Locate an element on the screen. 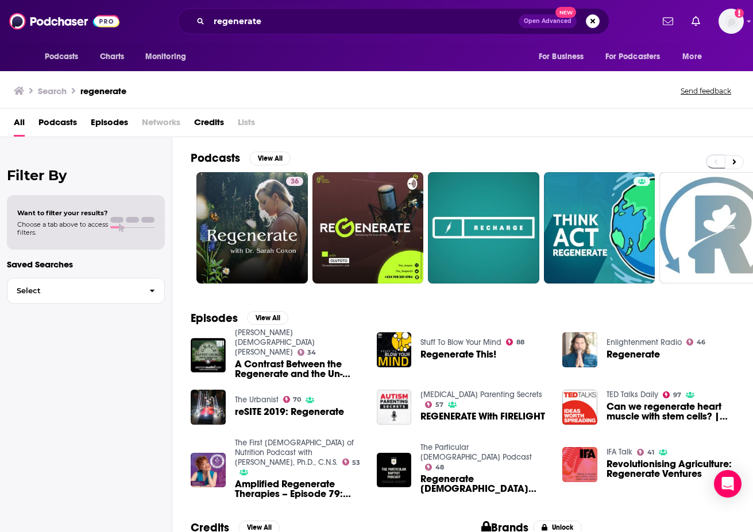  span: New is located at coordinates (566, 12).